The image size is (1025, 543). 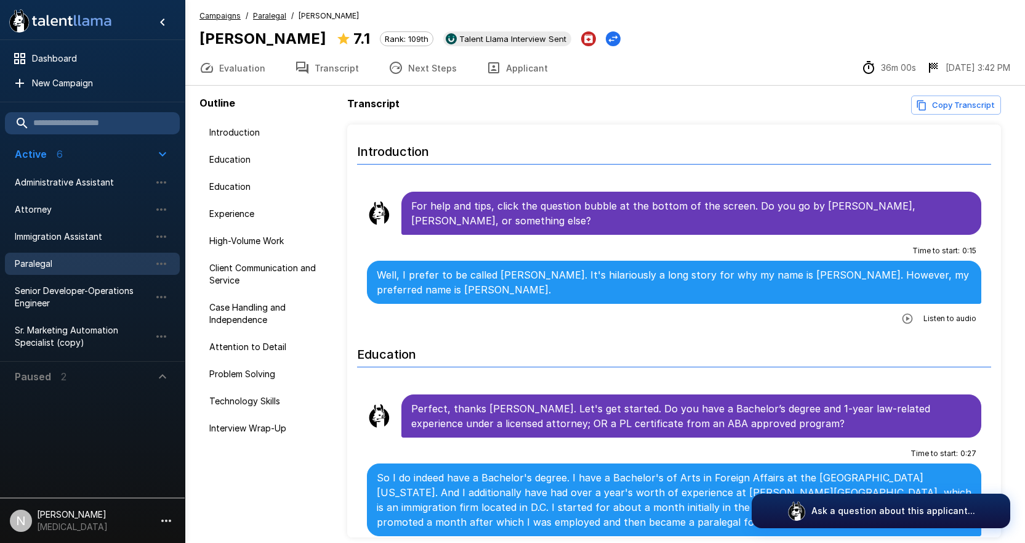 What do you see at coordinates (271, 214) in the screenshot?
I see `span: Experience` at bounding box center [271, 214].